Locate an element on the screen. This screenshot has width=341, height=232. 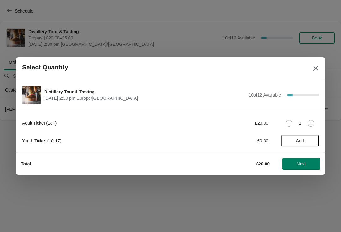
span: 10 of 12 Available is located at coordinates (265, 95).